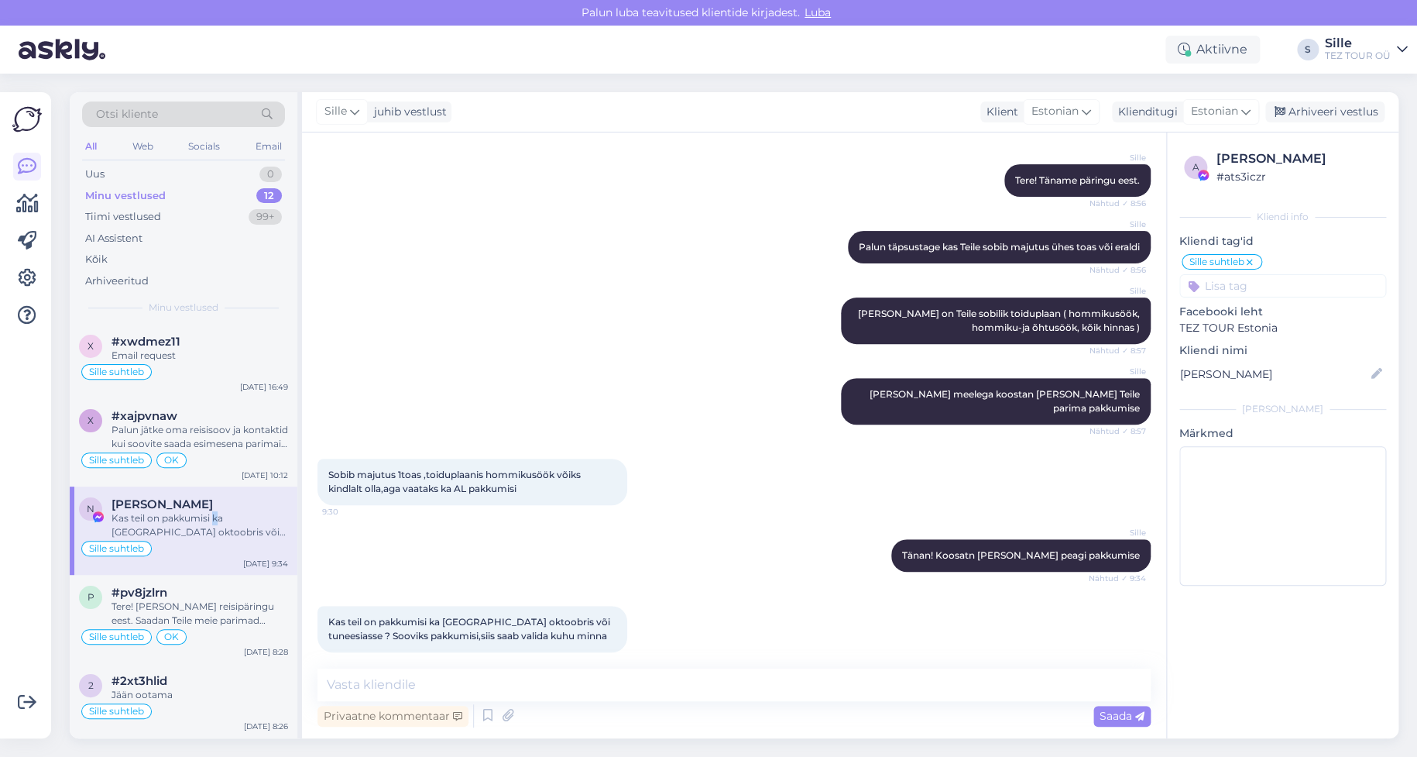 This screenshot has height=757, width=1417. Describe the element at coordinates (184, 308) in the screenshot. I see `span: Minu vestlused` at that location.